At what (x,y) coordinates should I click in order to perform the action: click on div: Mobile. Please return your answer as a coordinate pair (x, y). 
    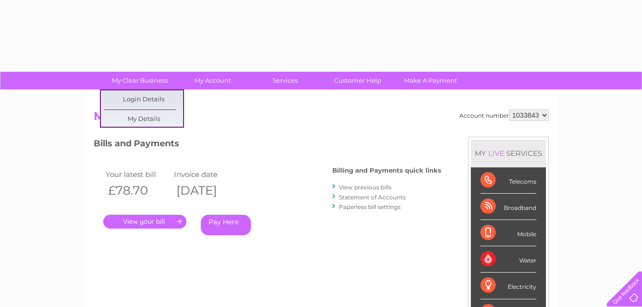
    Looking at the image, I should click on (508, 233).